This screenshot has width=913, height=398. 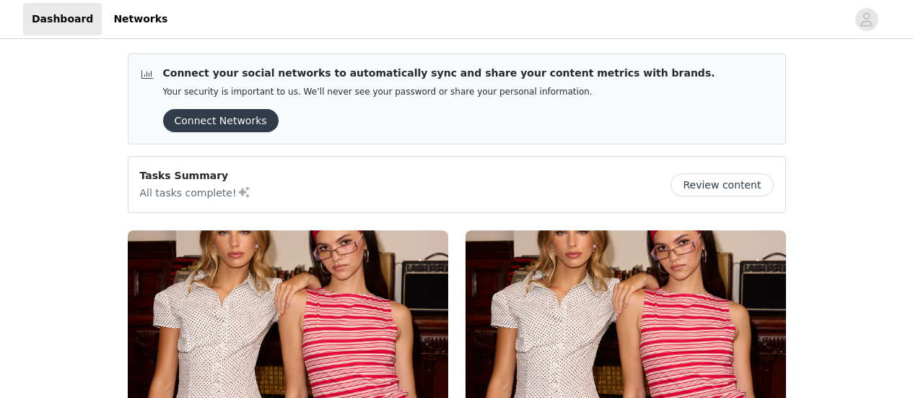 What do you see at coordinates (866, 19) in the screenshot?
I see `div: avatar` at bounding box center [866, 19].